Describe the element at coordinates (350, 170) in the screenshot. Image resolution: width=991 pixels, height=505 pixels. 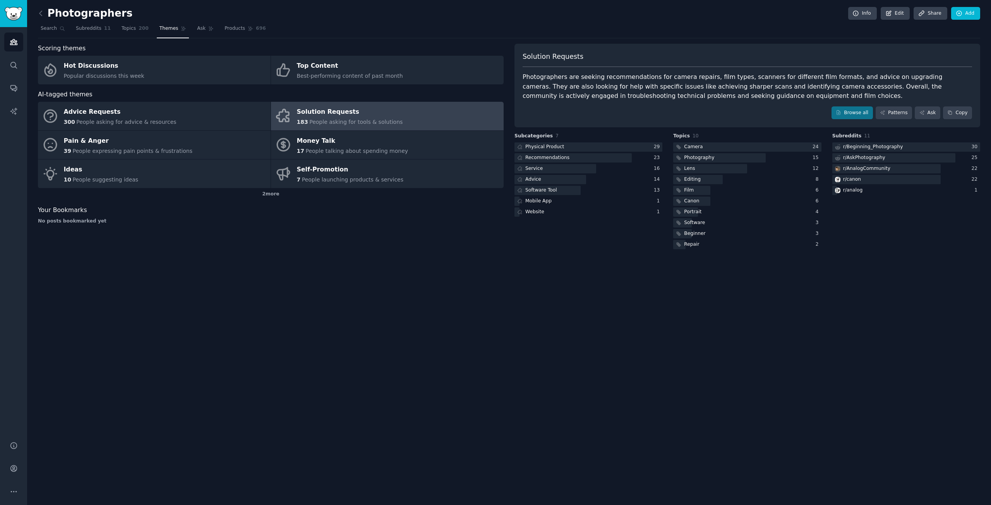
I see `div: Self-Promotion` at that location.